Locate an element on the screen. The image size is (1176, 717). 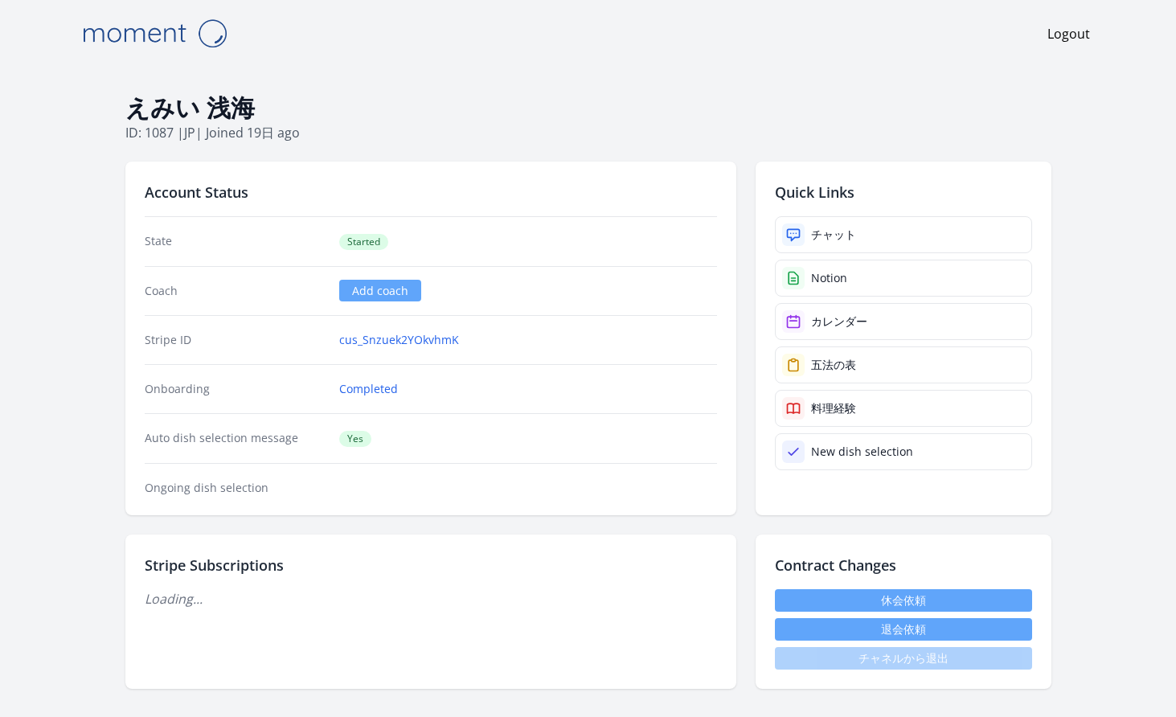
div: Notion is located at coordinates (829, 278).